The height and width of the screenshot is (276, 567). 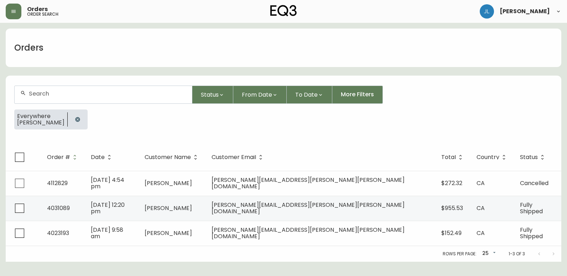 I want to click on span: To Date, so click(x=306, y=94).